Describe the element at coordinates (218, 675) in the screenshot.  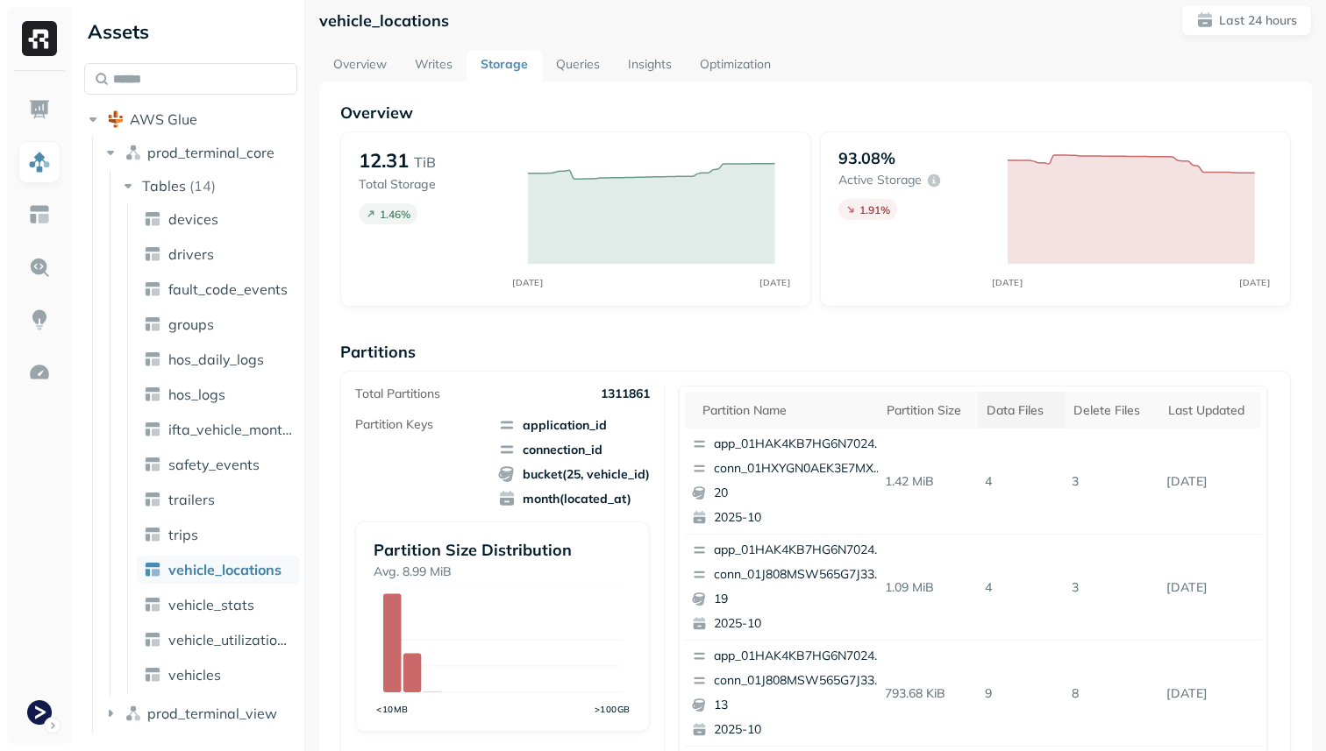
I see `a: vehicles` at that location.